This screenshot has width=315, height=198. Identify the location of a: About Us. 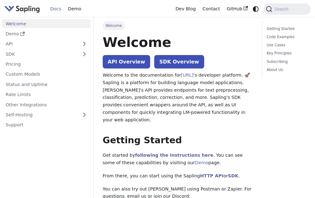
(285, 70).